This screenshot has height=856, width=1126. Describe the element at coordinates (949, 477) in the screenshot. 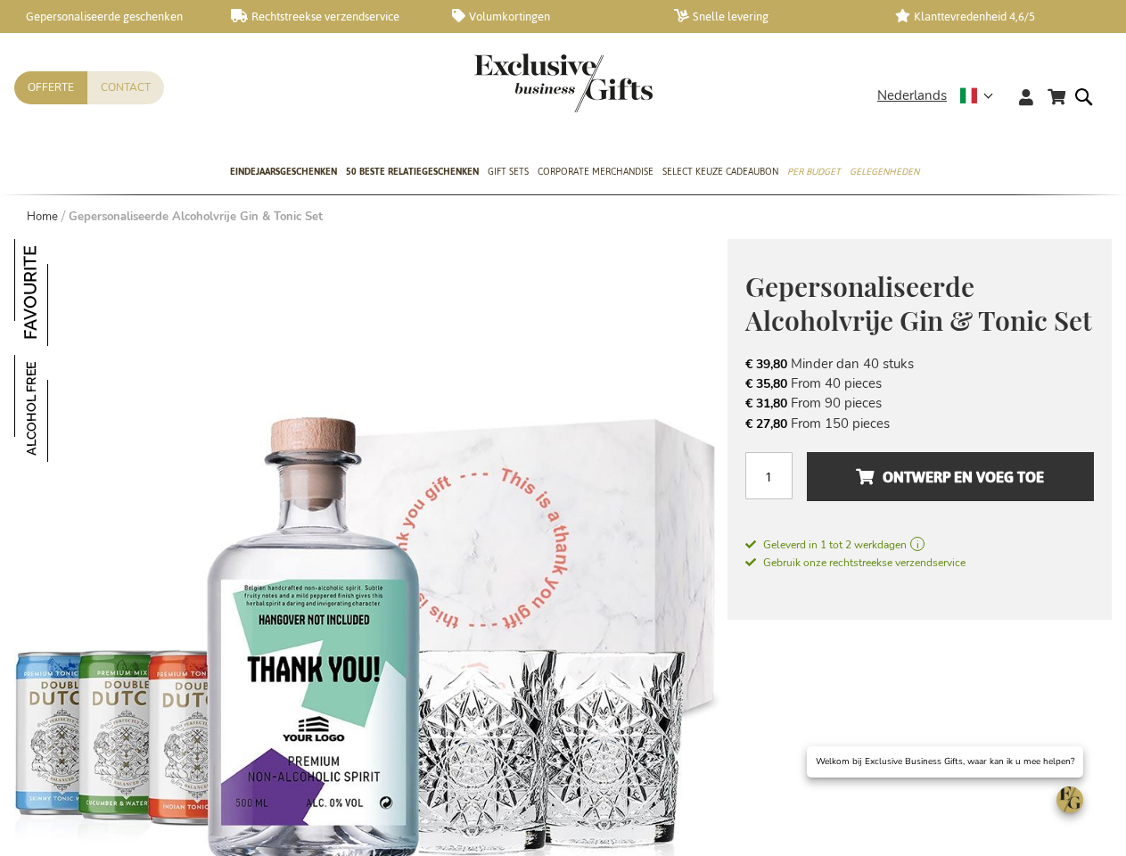

I see `span: Ontwerp en voeg toe` at that location.